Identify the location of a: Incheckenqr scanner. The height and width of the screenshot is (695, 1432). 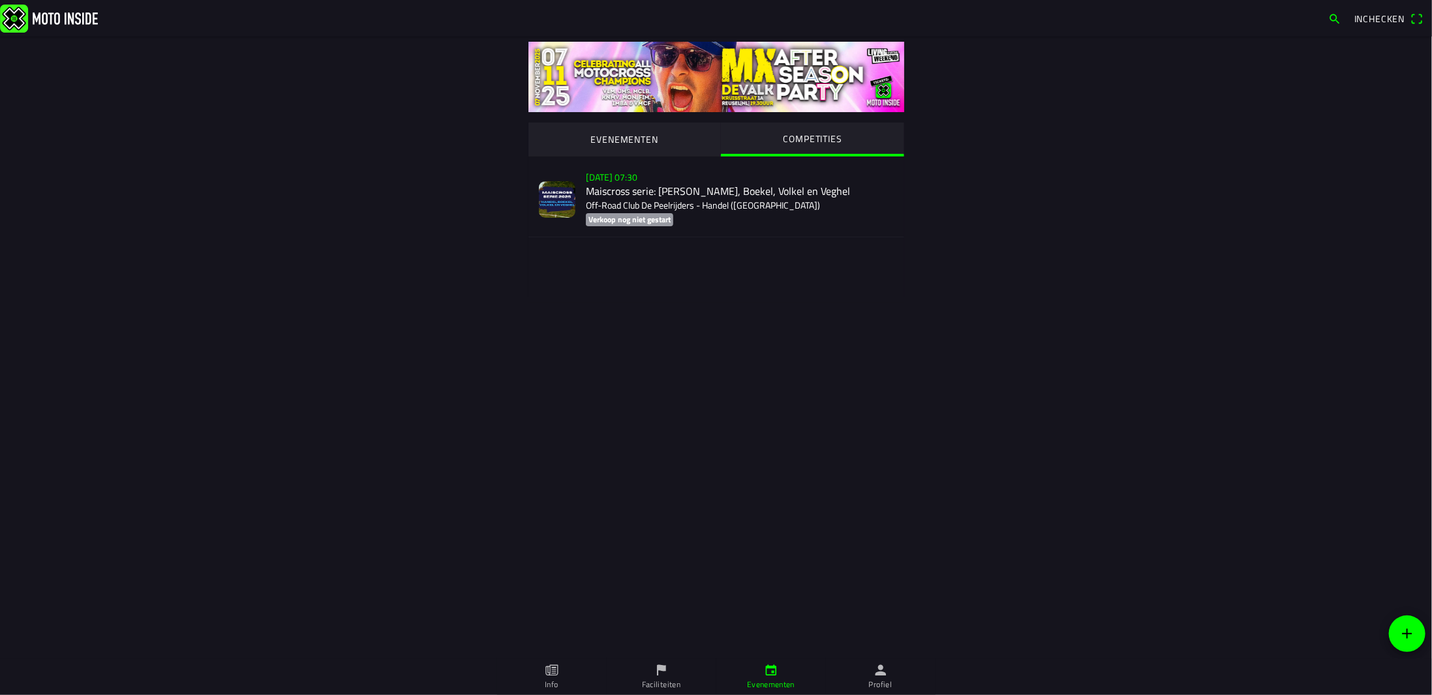
(1388, 18).